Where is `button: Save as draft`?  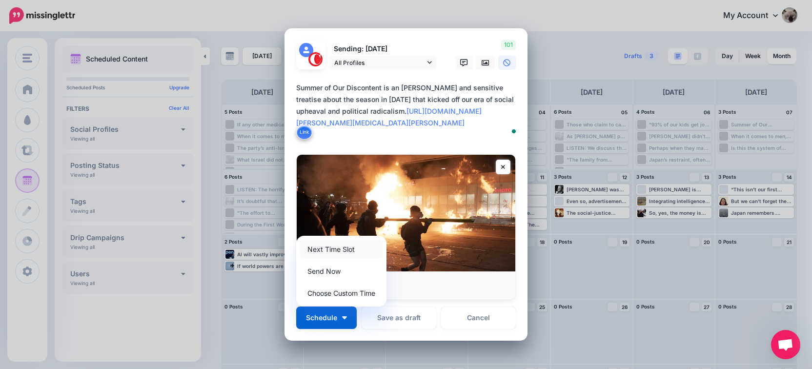 button: Save as draft is located at coordinates (399, 318).